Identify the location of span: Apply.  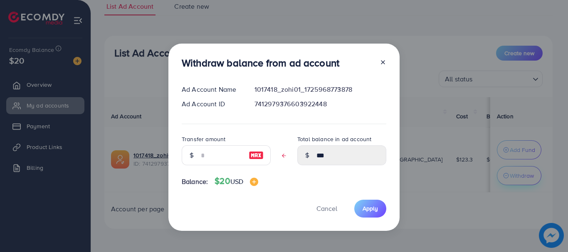
(370, 209).